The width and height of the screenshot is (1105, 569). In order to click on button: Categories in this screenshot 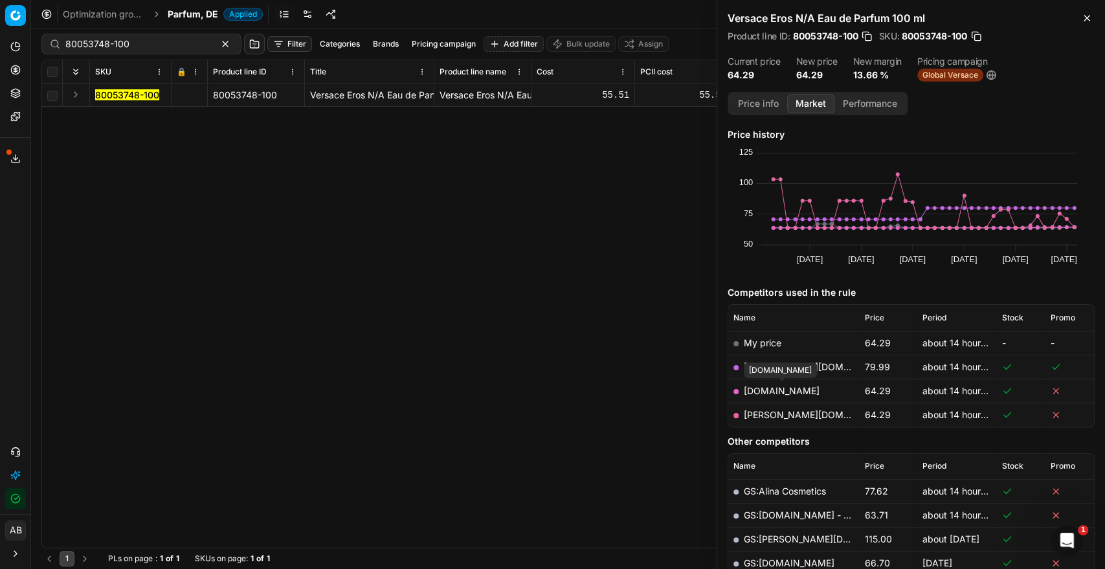, I will do `click(340, 44)`.